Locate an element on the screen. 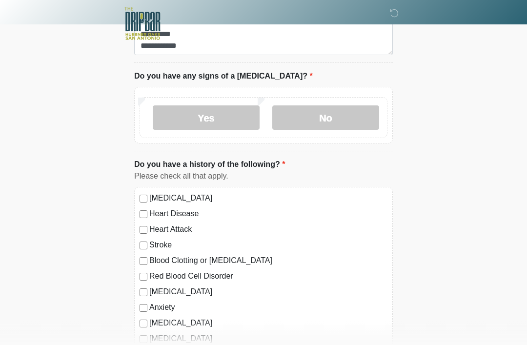 The image size is (527, 345). label: Heart Disease is located at coordinates (268, 214).